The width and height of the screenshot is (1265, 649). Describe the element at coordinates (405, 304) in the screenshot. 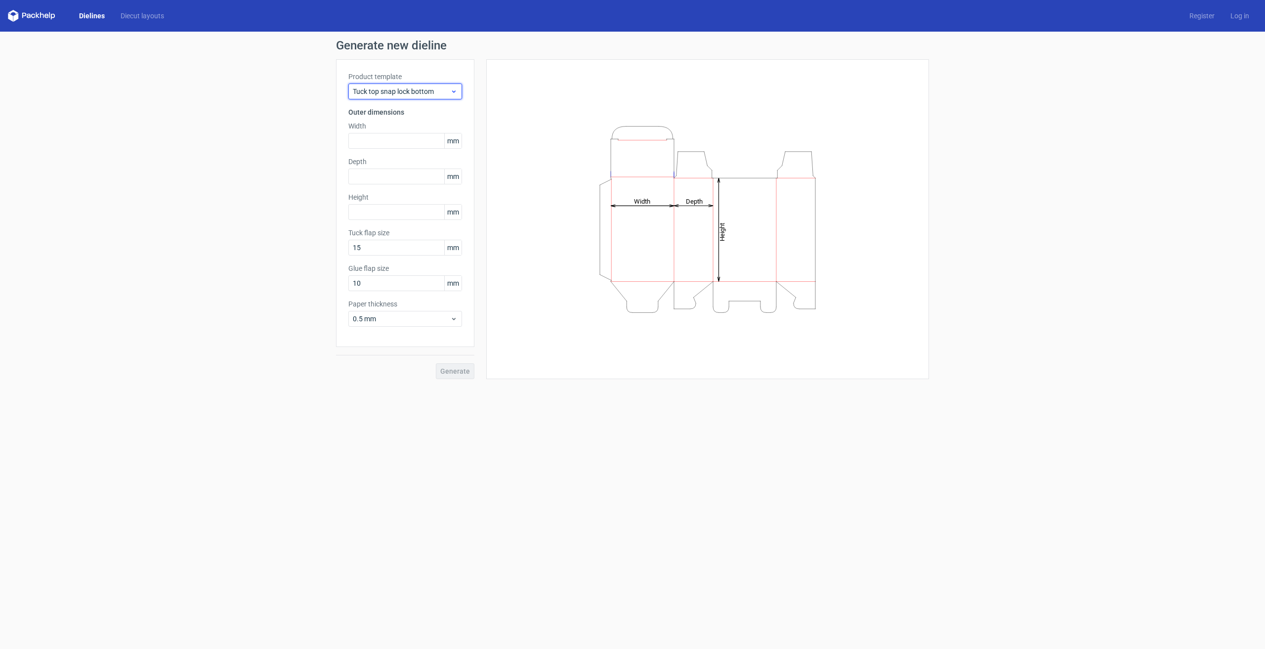

I see `label: Paper thickness` at that location.